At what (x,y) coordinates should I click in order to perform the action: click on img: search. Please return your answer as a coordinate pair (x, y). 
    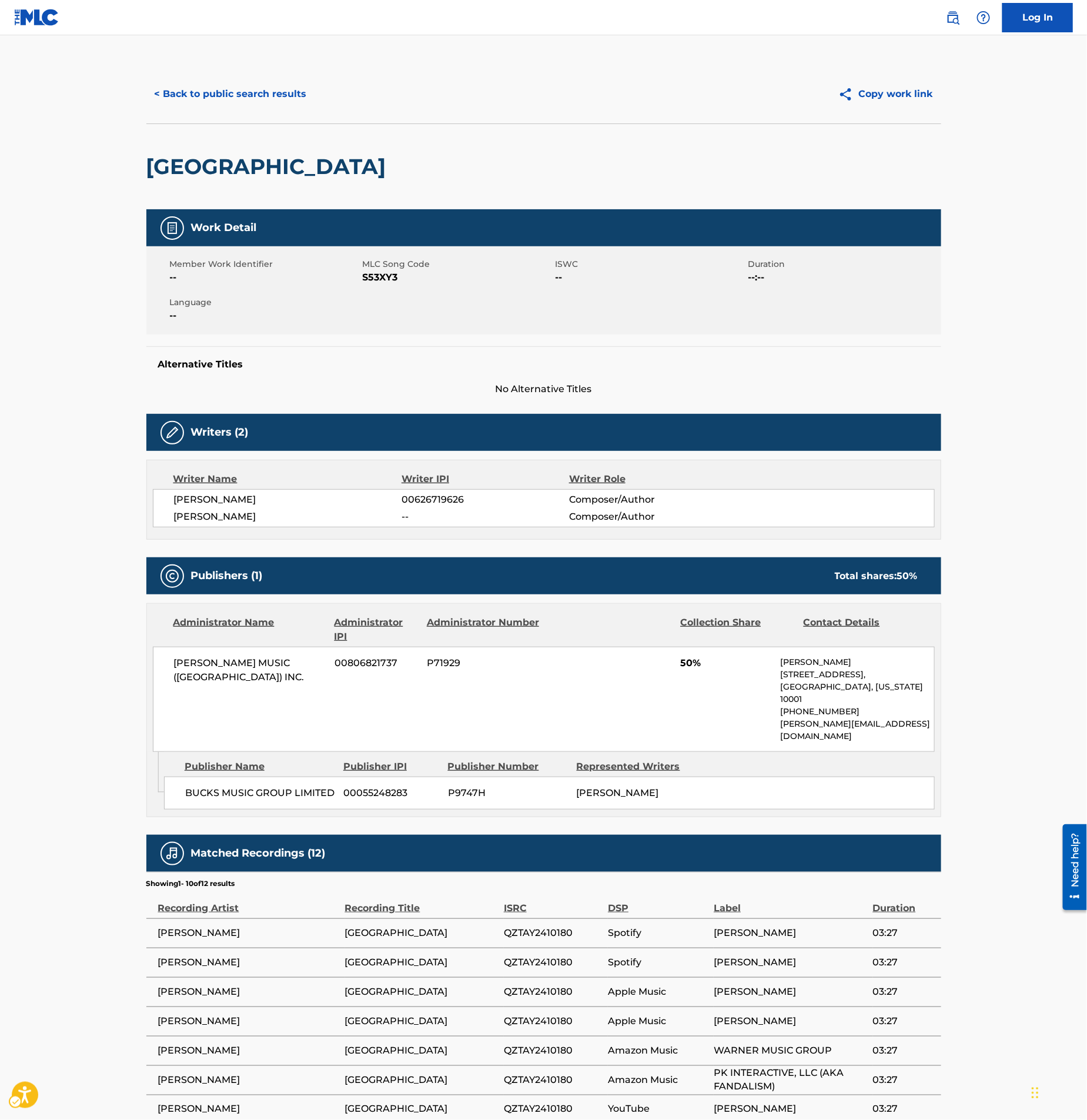
    Looking at the image, I should click on (953, 18).